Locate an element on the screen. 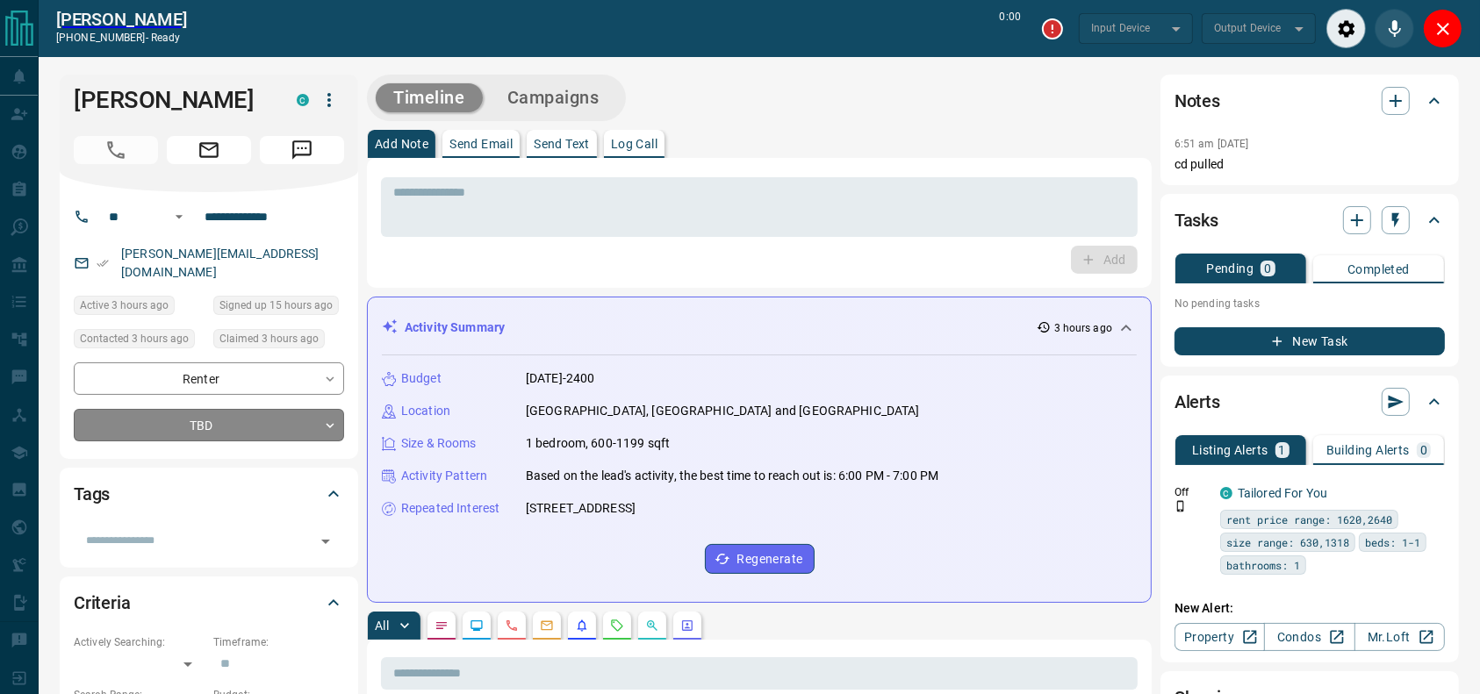  h2: Tags is located at coordinates (91, 494).